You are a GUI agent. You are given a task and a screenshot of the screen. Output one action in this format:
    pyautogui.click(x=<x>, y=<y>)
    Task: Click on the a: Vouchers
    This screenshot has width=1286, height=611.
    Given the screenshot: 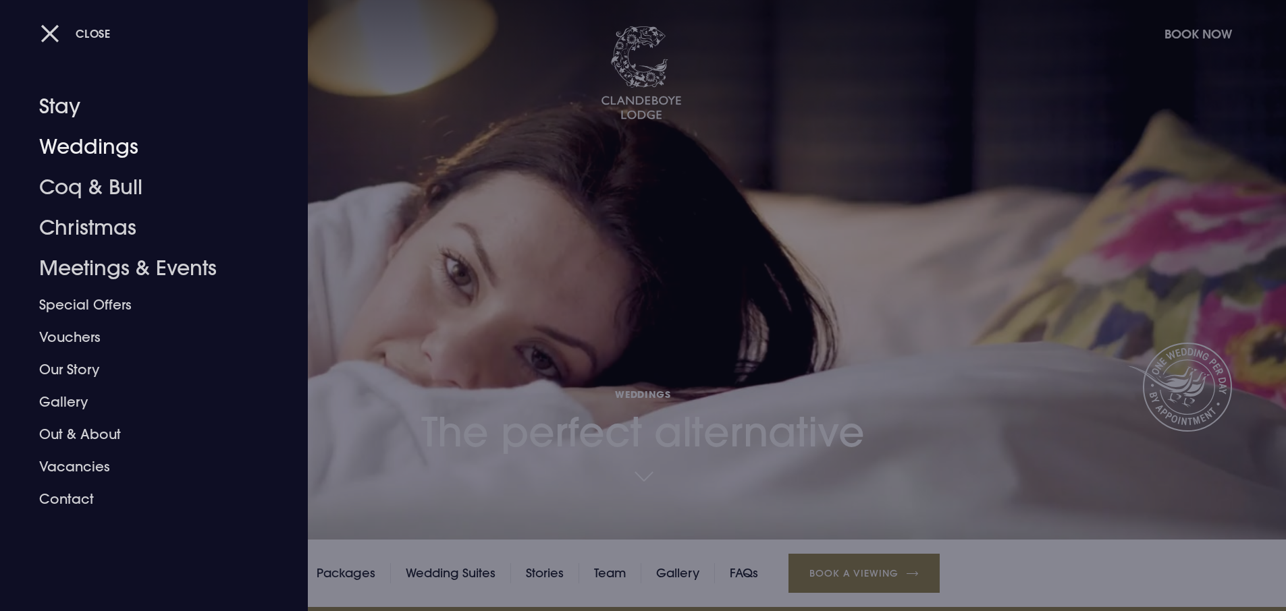 What is the action you would take?
    pyautogui.click(x=146, y=337)
    